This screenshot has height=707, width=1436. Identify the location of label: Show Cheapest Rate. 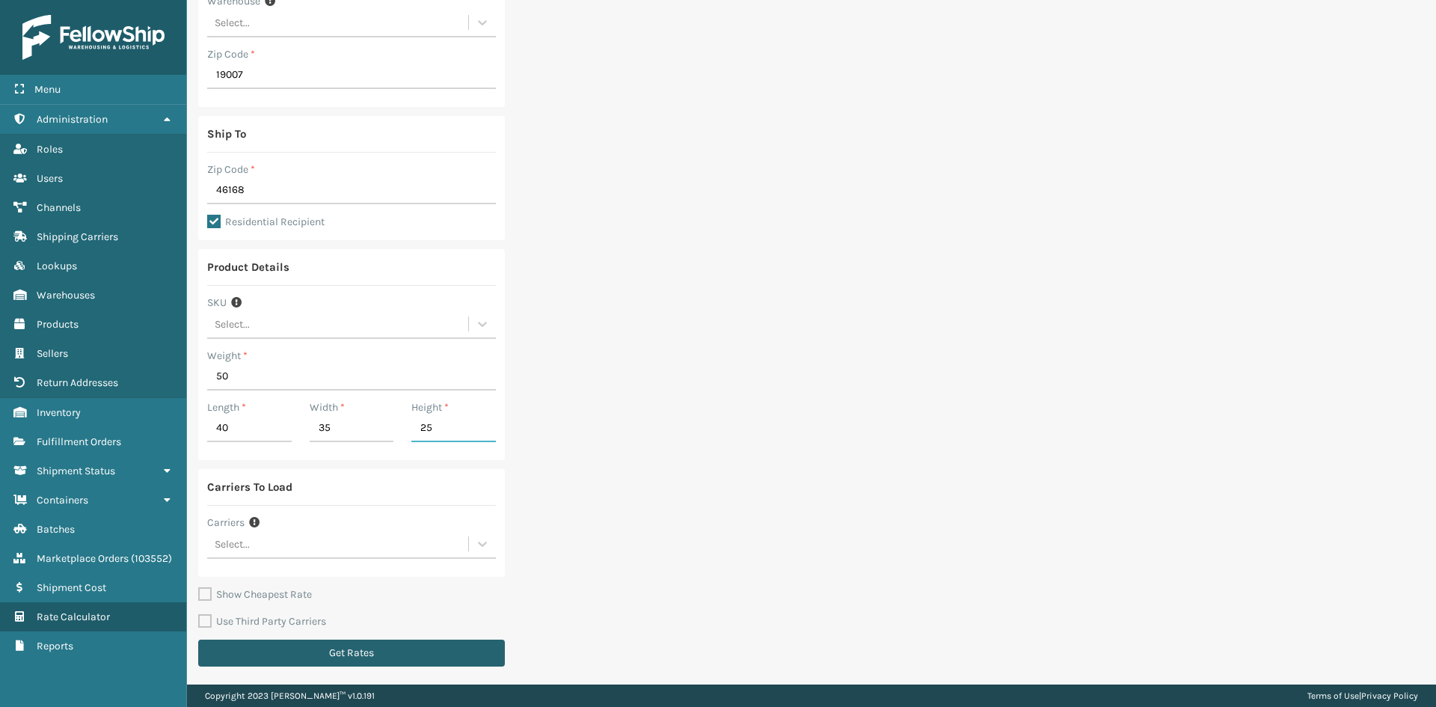
(255, 594).